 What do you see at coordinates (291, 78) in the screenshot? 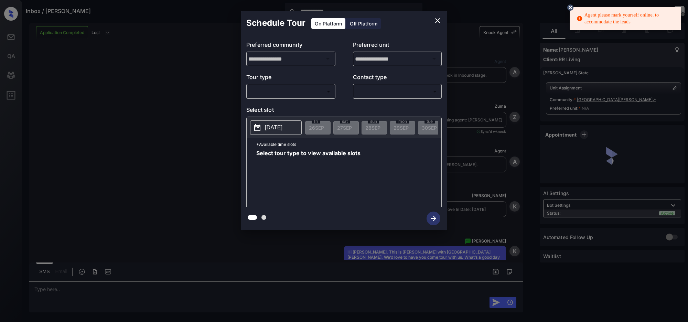
I see `p: Tour type` at bounding box center [291, 78].